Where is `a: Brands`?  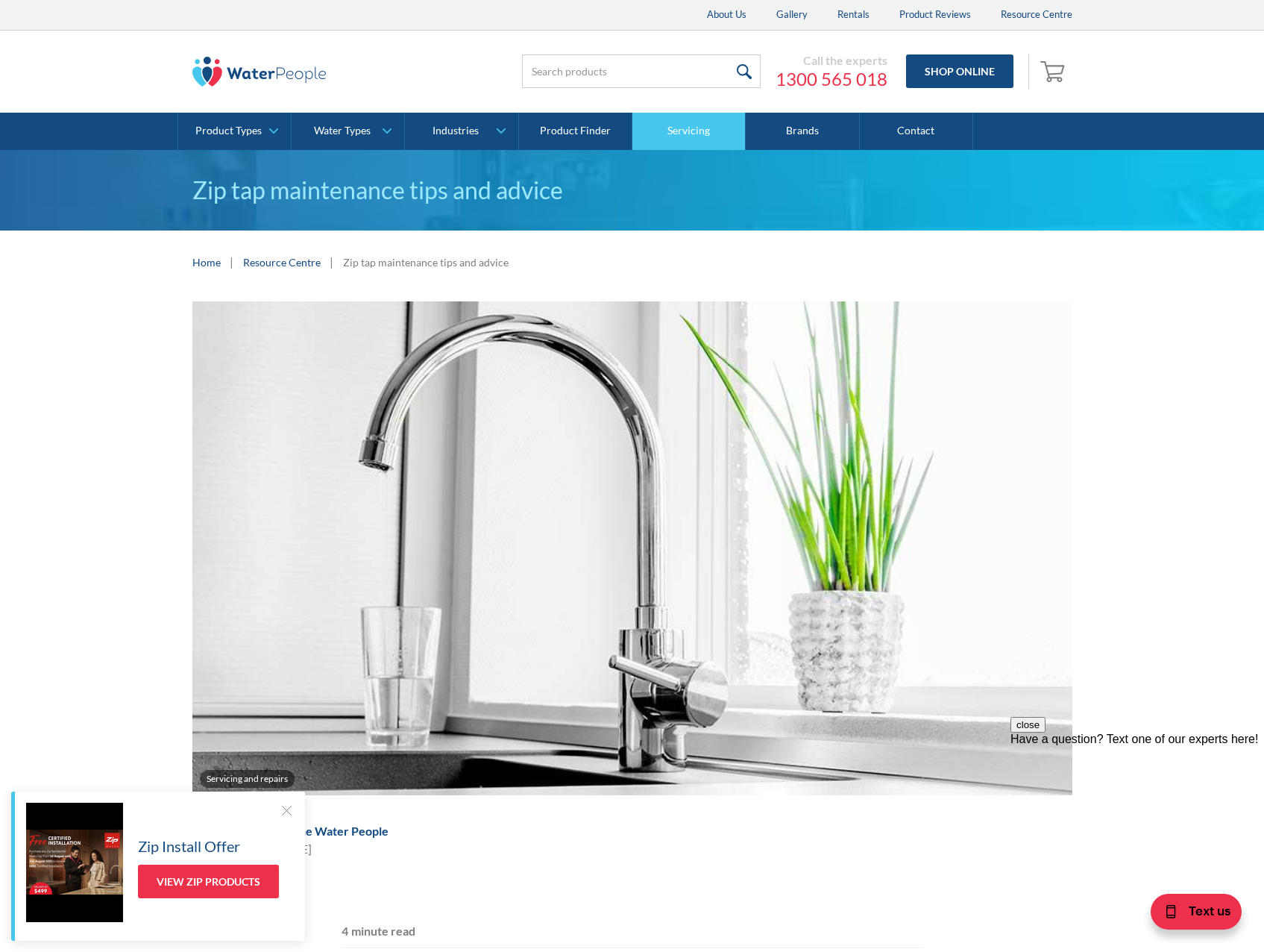 a: Brands is located at coordinates (802, 131).